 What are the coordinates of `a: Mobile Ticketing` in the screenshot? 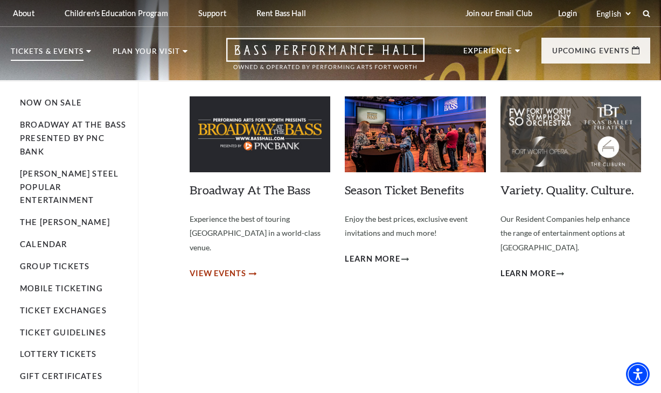 It's located at (61, 288).